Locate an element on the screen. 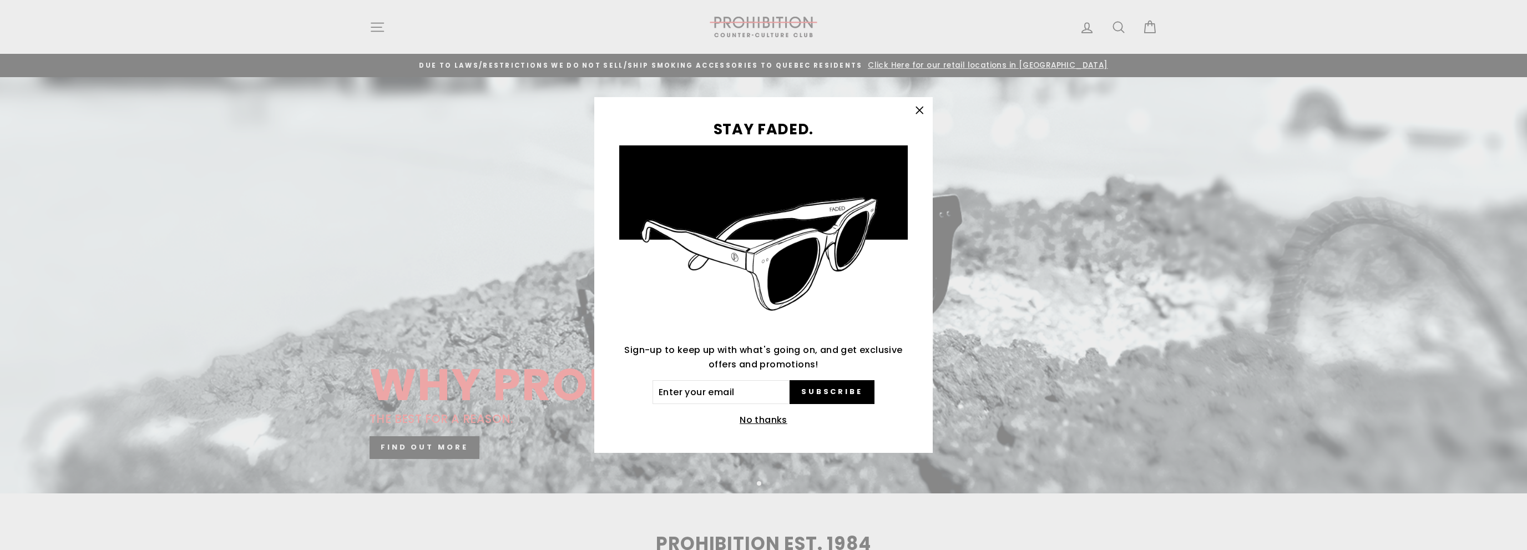 Image resolution: width=1527 pixels, height=550 pixels. p: Sign-up to keep up with what's going on, and get exclusive offers and promotions! is located at coordinates (763, 357).